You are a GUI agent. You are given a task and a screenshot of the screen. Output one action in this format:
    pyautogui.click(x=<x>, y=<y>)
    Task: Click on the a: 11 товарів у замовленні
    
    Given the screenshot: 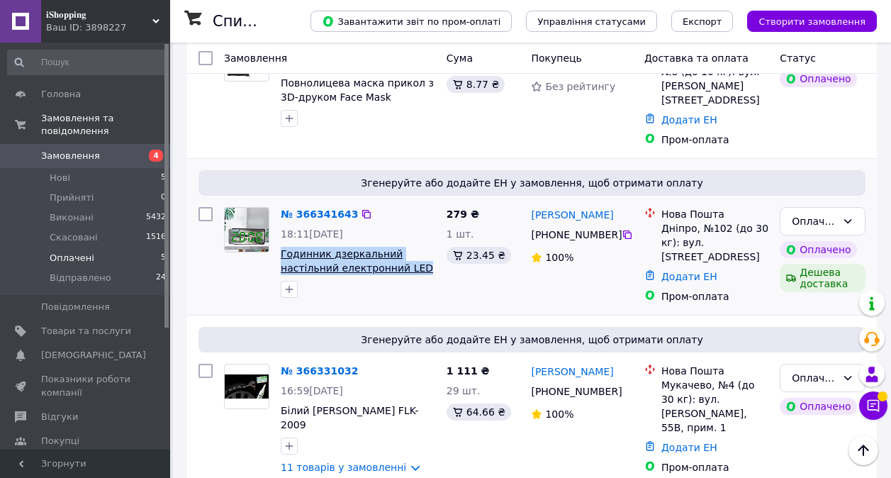 What is the action you would take?
    pyautogui.click(x=343, y=467)
    